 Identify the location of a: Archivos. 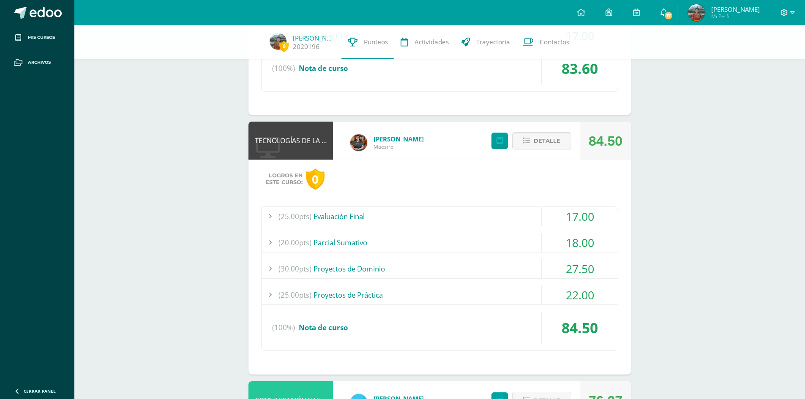
(37, 63).